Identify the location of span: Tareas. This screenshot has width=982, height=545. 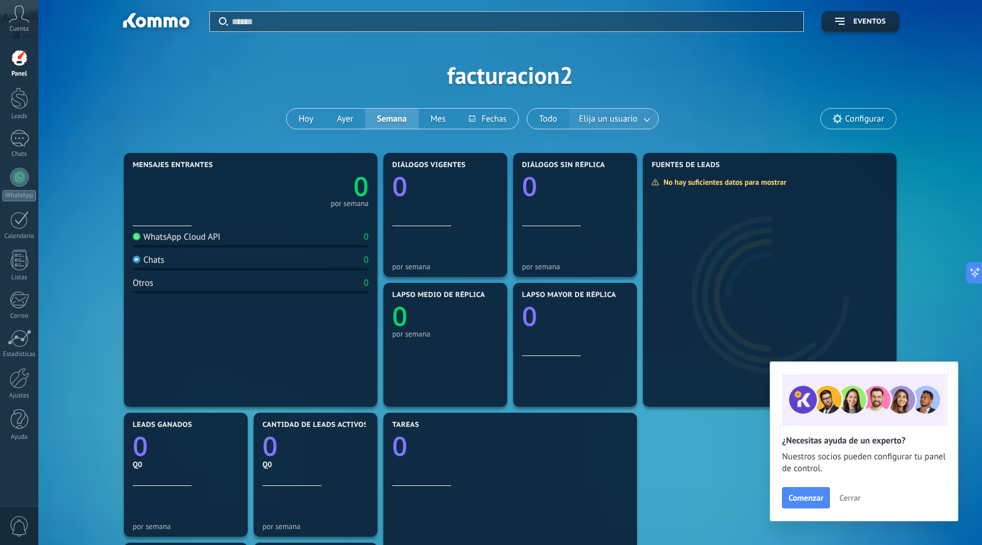
(406, 425).